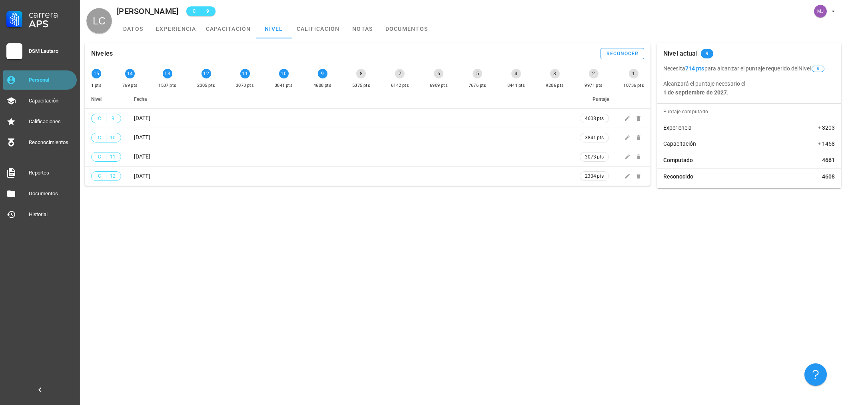  What do you see at coordinates (51, 214) in the screenshot?
I see `div: Historial` at bounding box center [51, 214].